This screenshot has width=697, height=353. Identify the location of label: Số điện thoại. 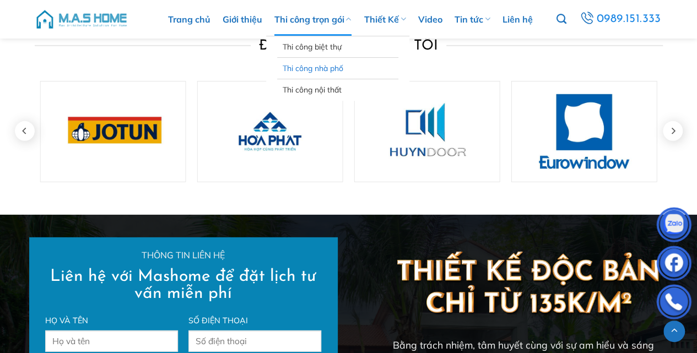
(255, 321).